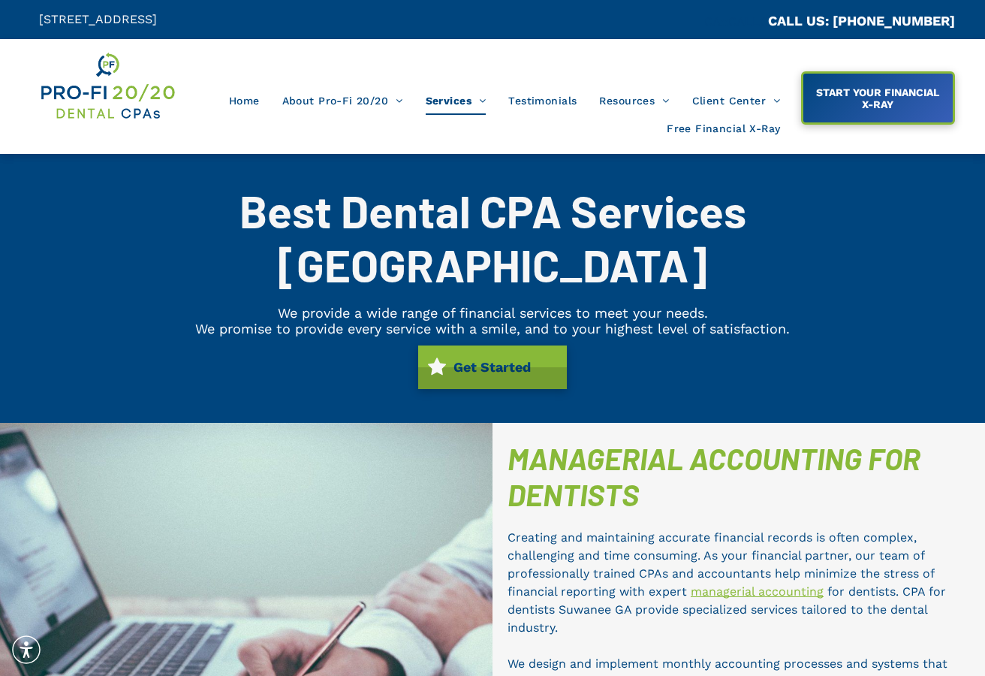  What do you see at coordinates (342, 101) in the screenshot?
I see `a: About Pro-Fi 20/20` at bounding box center [342, 101].